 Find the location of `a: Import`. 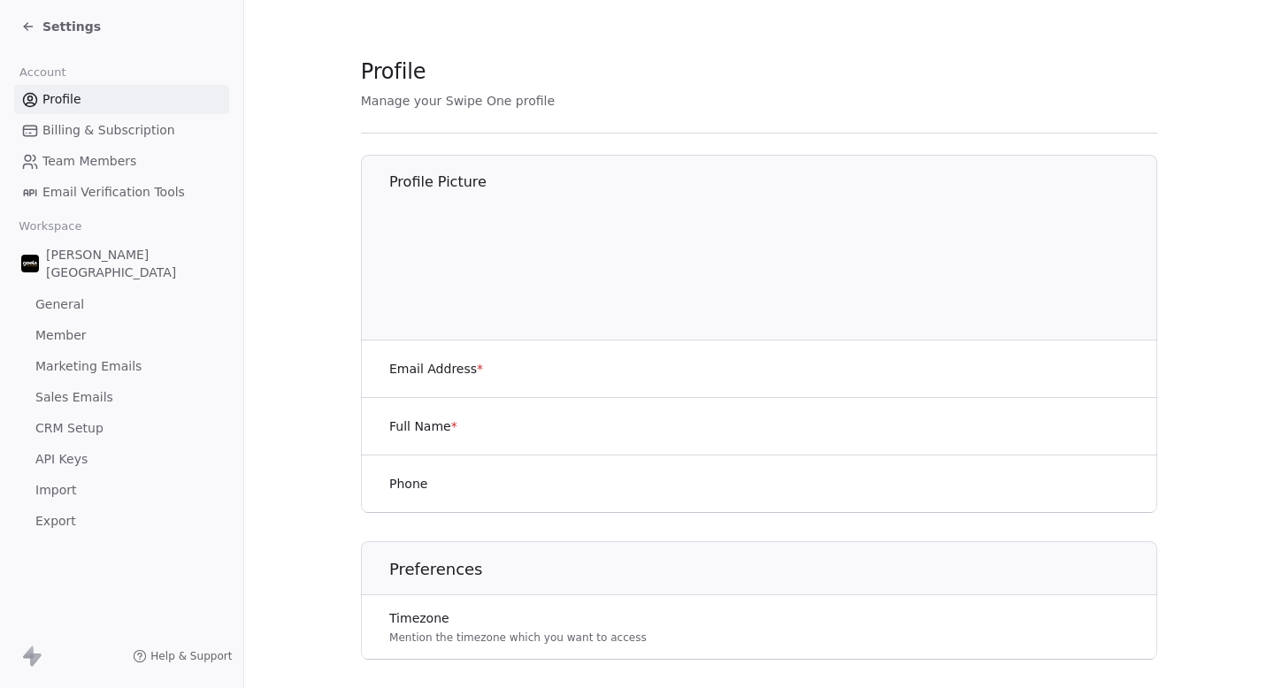

a: Import is located at coordinates (121, 490).